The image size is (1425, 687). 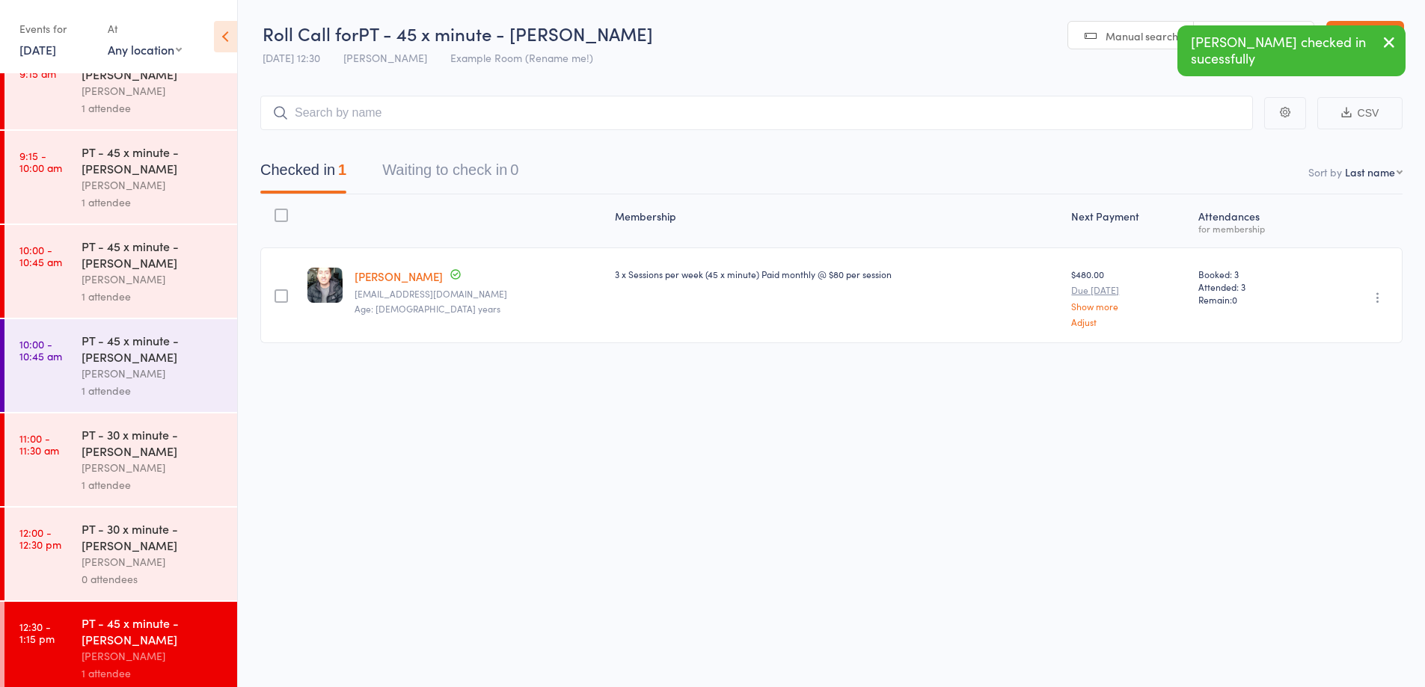 I want to click on time: 9:15 - 10:00 am, so click(x=40, y=162).